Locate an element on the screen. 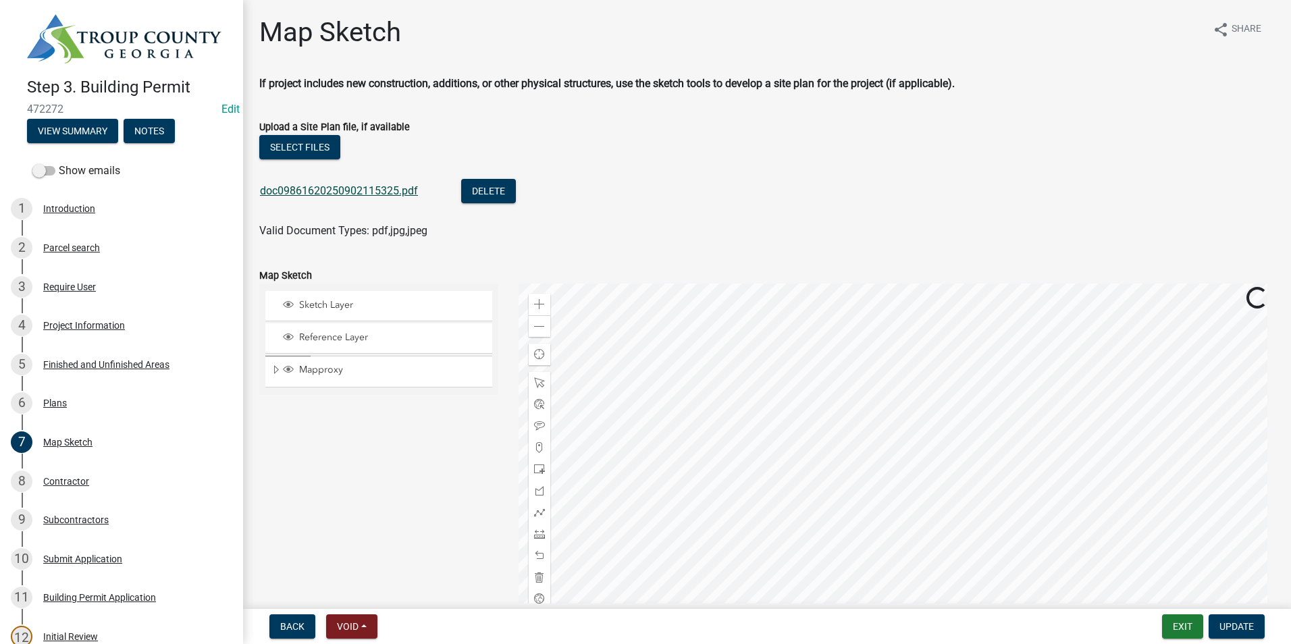 The image size is (1291, 644). span: Valid Document Types: pdf,jpg,jpeg is located at coordinates (343, 230).